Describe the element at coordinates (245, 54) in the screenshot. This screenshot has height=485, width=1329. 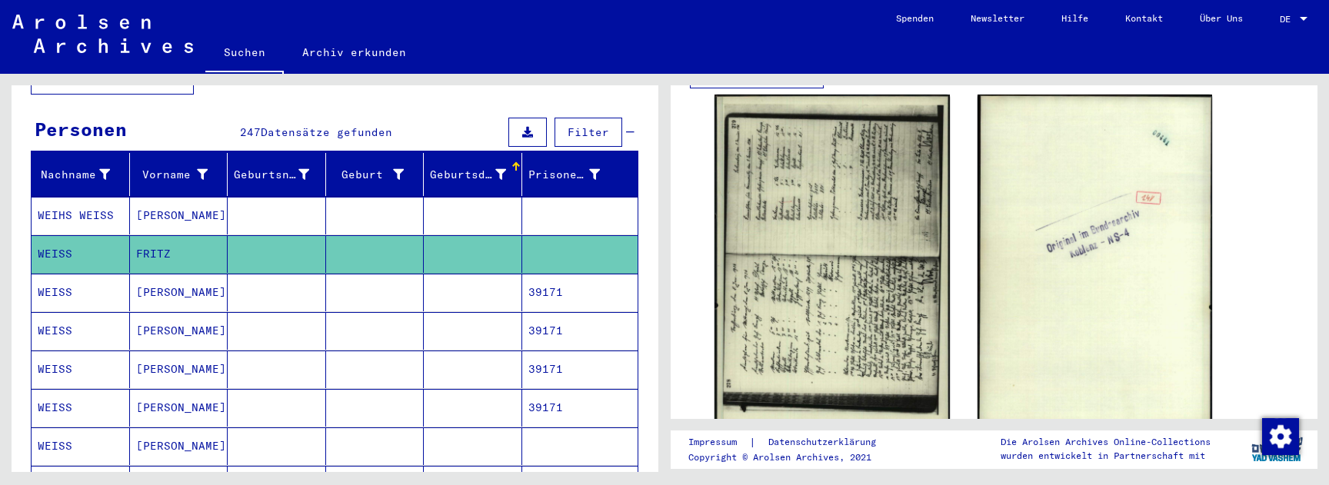
I see `a: Suchen` at that location.